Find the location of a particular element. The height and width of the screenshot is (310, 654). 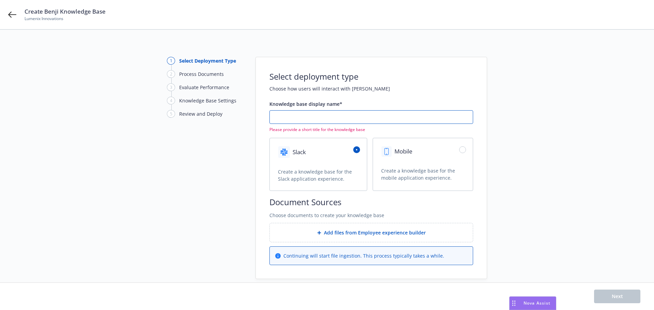

div: 5 is located at coordinates (171, 114).